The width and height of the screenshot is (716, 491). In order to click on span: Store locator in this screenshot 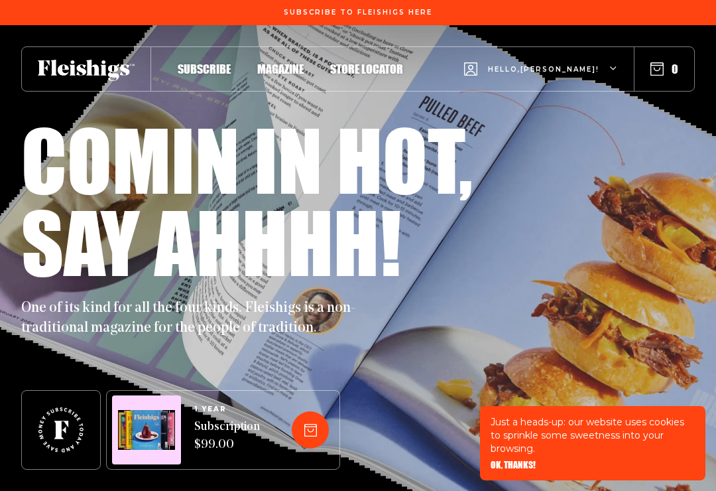, I will do `click(367, 69)`.